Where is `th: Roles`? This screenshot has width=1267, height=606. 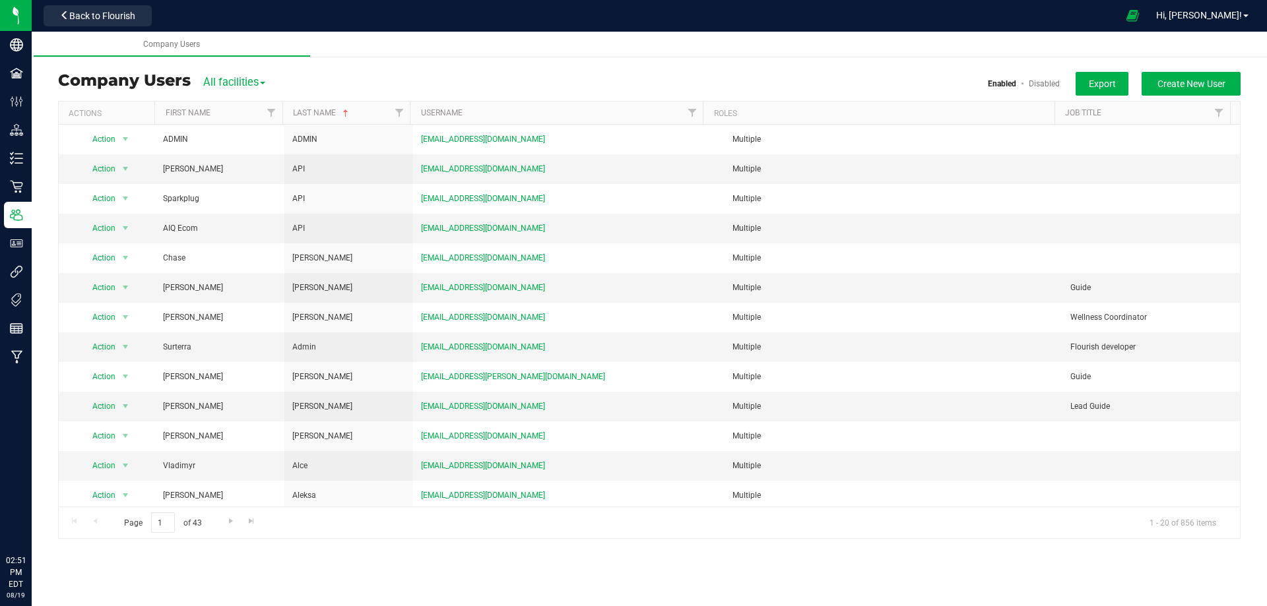
th: Roles is located at coordinates (878, 113).